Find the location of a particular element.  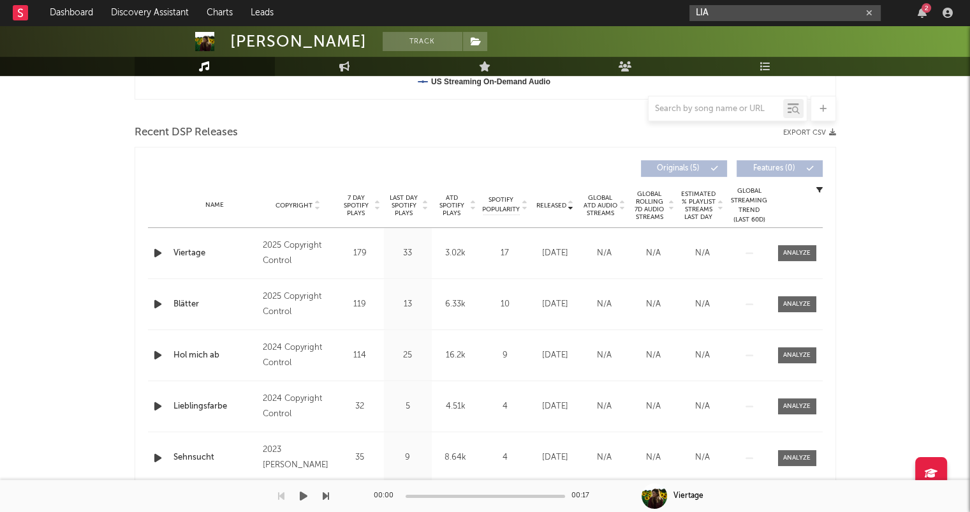

button: Track is located at coordinates (422, 41).